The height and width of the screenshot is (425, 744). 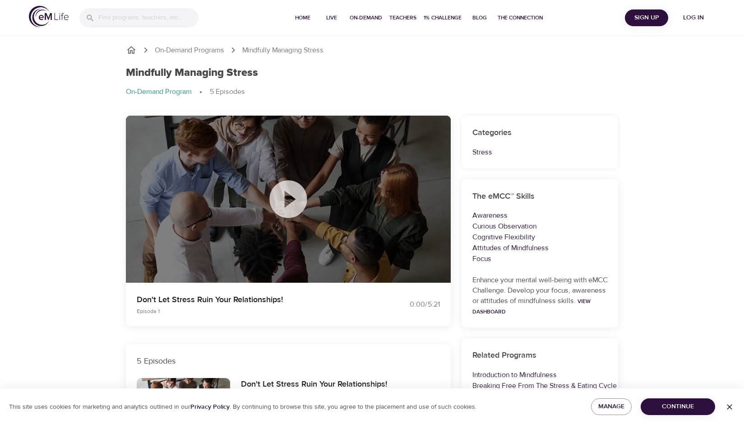 What do you see at coordinates (314, 384) in the screenshot?
I see `h6: Don't Let Stress Ruin Your Relationships!` at bounding box center [314, 384].